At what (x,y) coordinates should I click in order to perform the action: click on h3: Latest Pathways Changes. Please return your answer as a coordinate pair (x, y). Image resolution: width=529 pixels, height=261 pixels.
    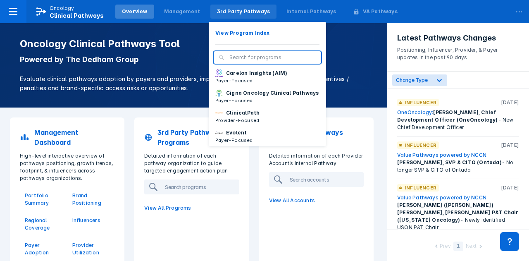
    Looking at the image, I should click on (458, 38).